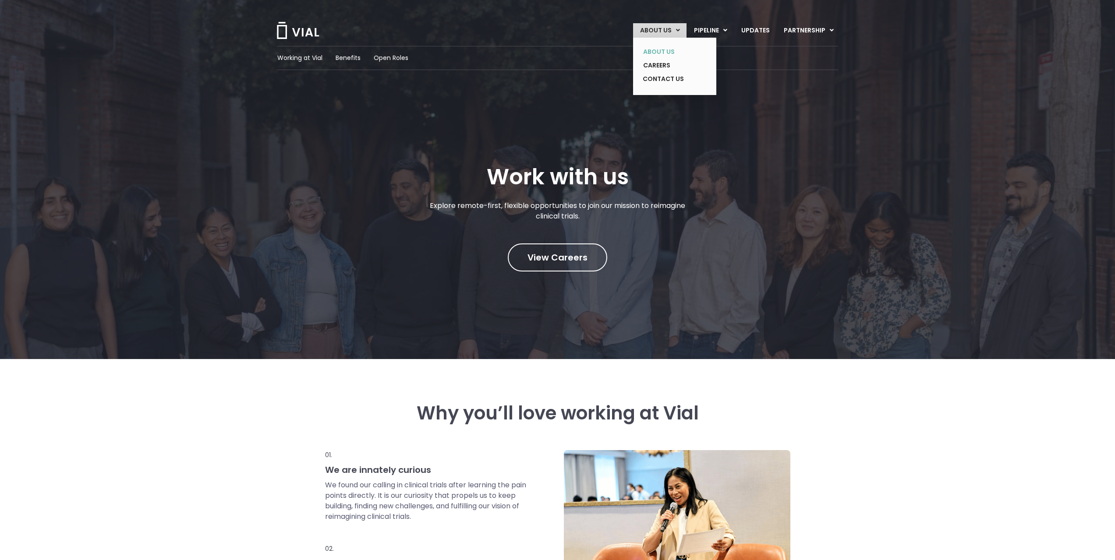  I want to click on a: CAREERS, so click(668, 65).